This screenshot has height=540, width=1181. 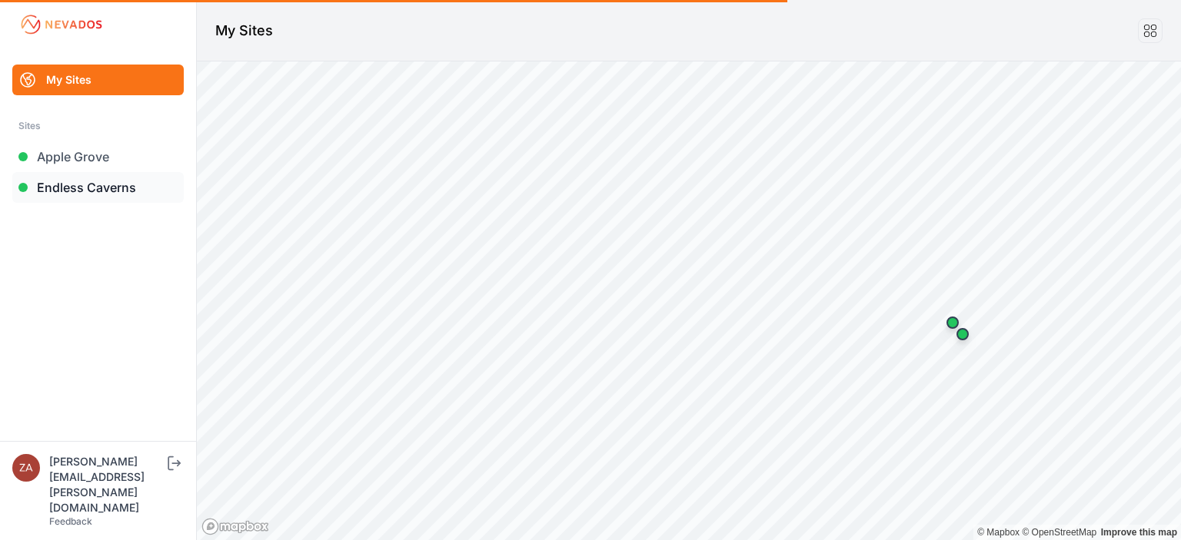 I want to click on a: Mapbox, so click(x=998, y=533).